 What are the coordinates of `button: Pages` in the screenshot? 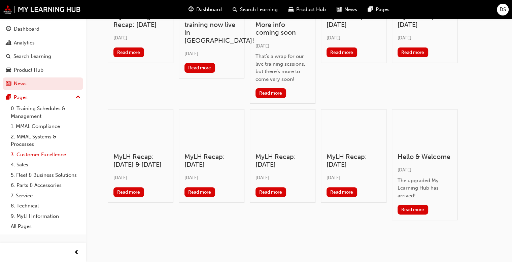 It's located at (43, 97).